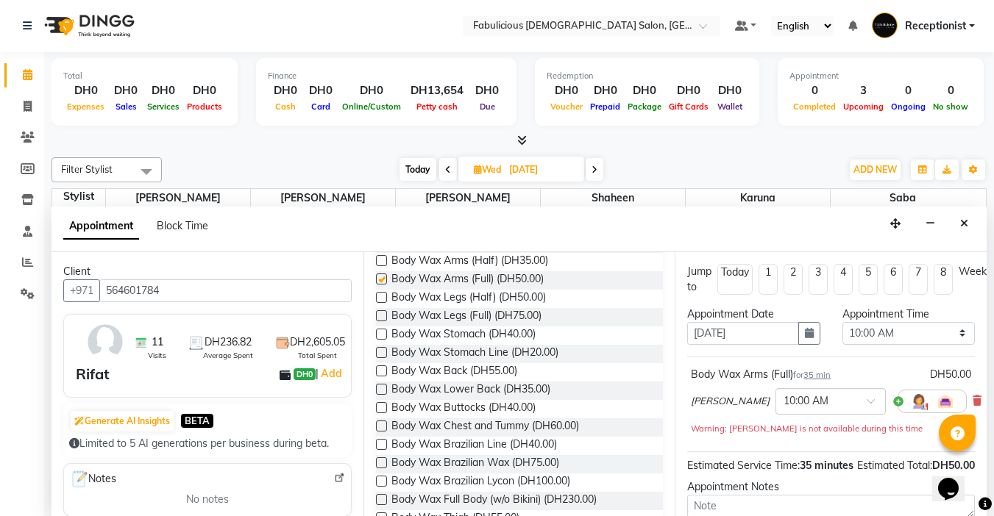 Image resolution: width=994 pixels, height=516 pixels. What do you see at coordinates (919, 402) in the screenshot?
I see `img: Hairdresser.png` at bounding box center [919, 402].